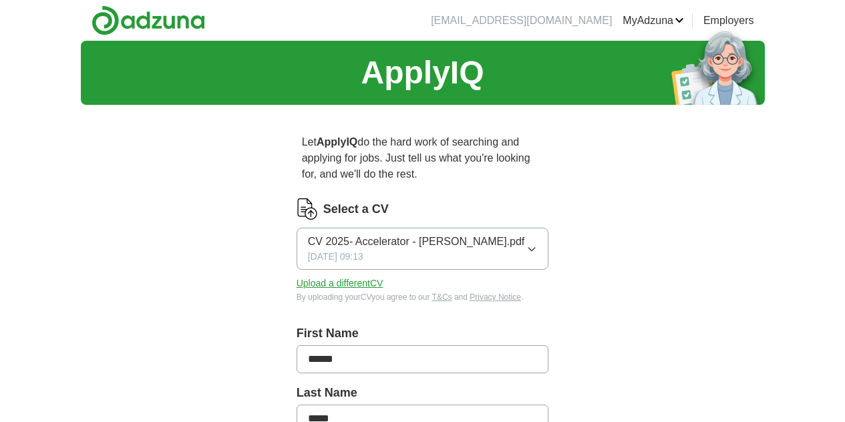  I want to click on a: T&Cs, so click(442, 297).